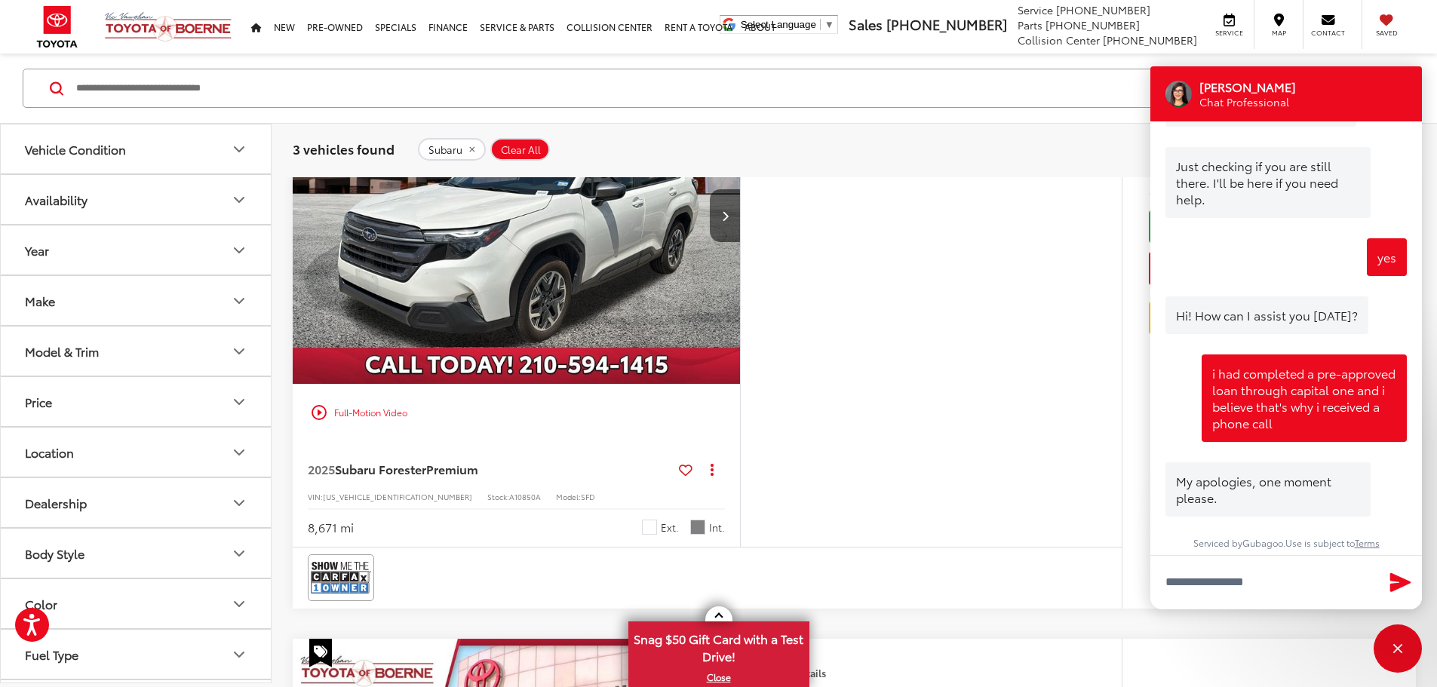  What do you see at coordinates (1268, 182) in the screenshot?
I see `div: Just checking if you are still there. I'll be here if you need help.` at bounding box center [1268, 182].